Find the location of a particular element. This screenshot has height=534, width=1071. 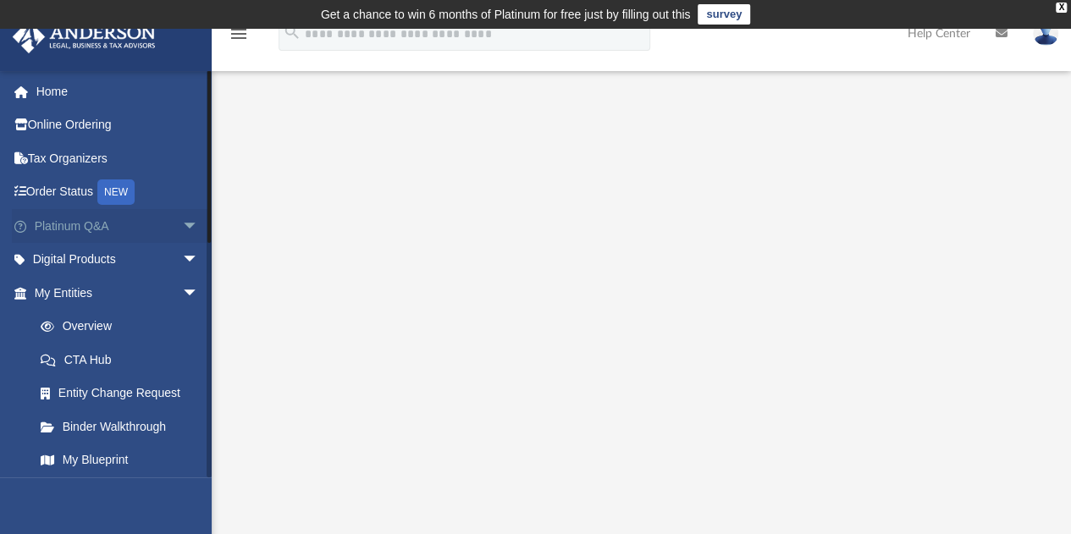

a: Digital Productsarrow_drop_down is located at coordinates (118, 260).